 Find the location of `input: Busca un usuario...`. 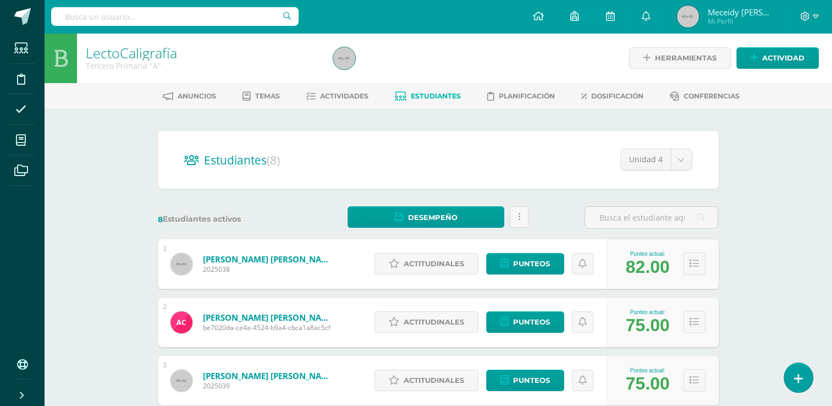

input: Busca un usuario... is located at coordinates (175, 16).